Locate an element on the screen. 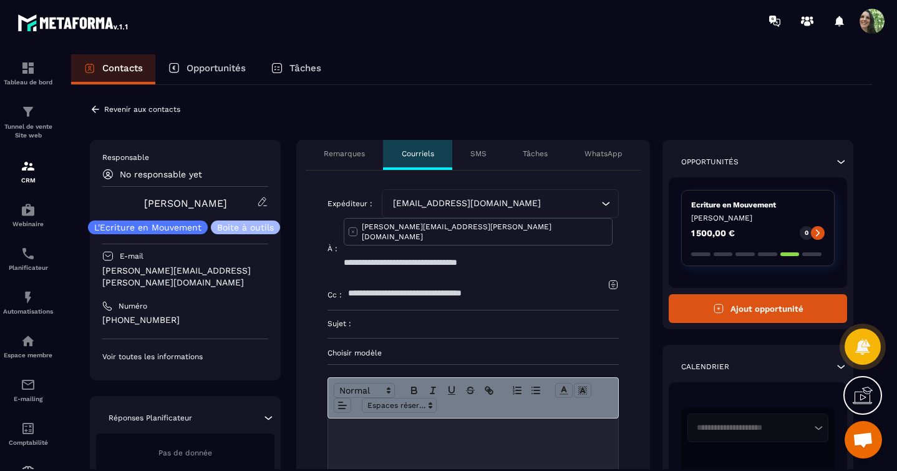 This screenshot has width=897, height=471. a: schedulerschedulerPlanificateur is located at coordinates (28, 258).